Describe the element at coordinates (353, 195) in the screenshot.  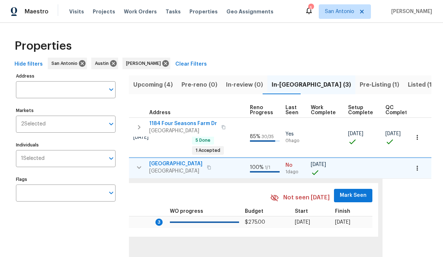
I see `button: Mark Seen` at that location.